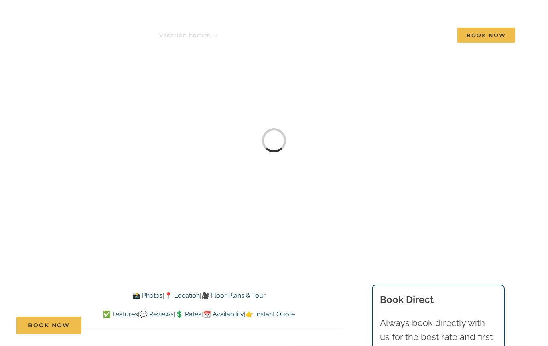  I want to click on a: 💲 Rates, so click(188, 314).